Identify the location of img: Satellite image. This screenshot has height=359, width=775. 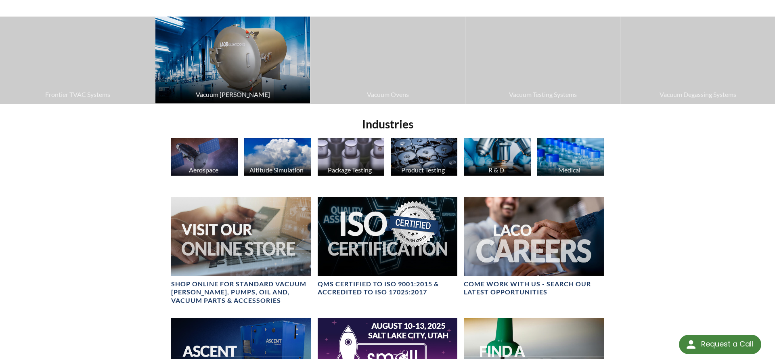
(204, 157).